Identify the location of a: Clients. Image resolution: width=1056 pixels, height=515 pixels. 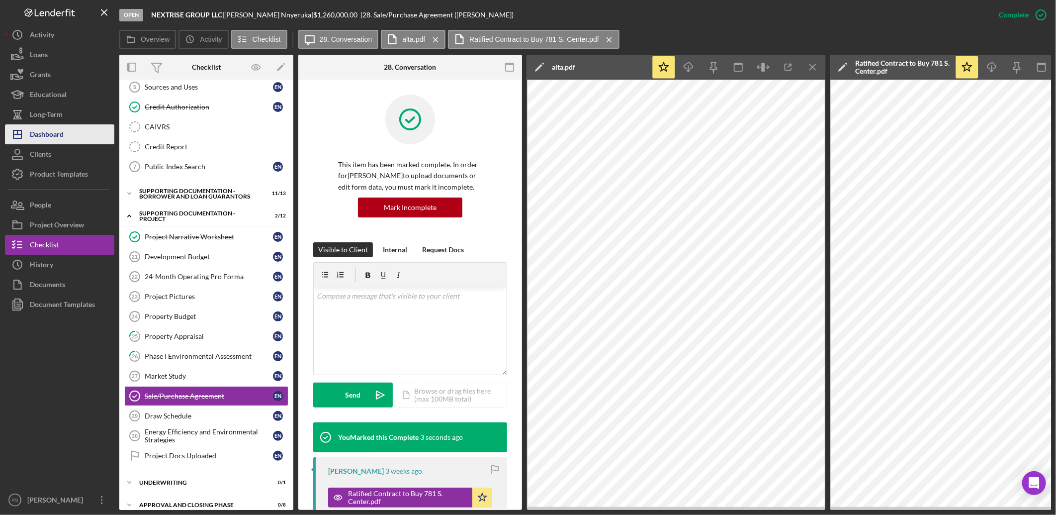
(60, 154).